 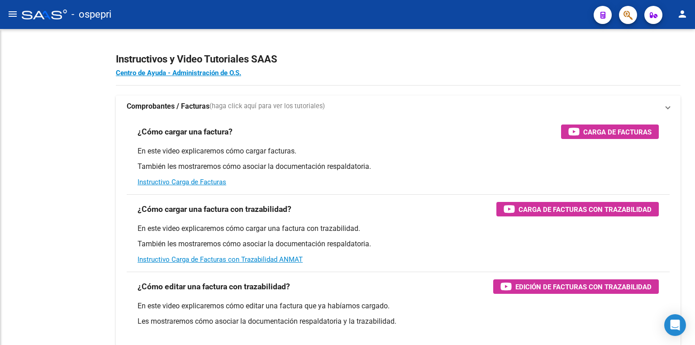 What do you see at coordinates (214, 287) in the screenshot?
I see `h3: ¿Cómo editar una factura con trazabilidad?` at bounding box center [214, 287].